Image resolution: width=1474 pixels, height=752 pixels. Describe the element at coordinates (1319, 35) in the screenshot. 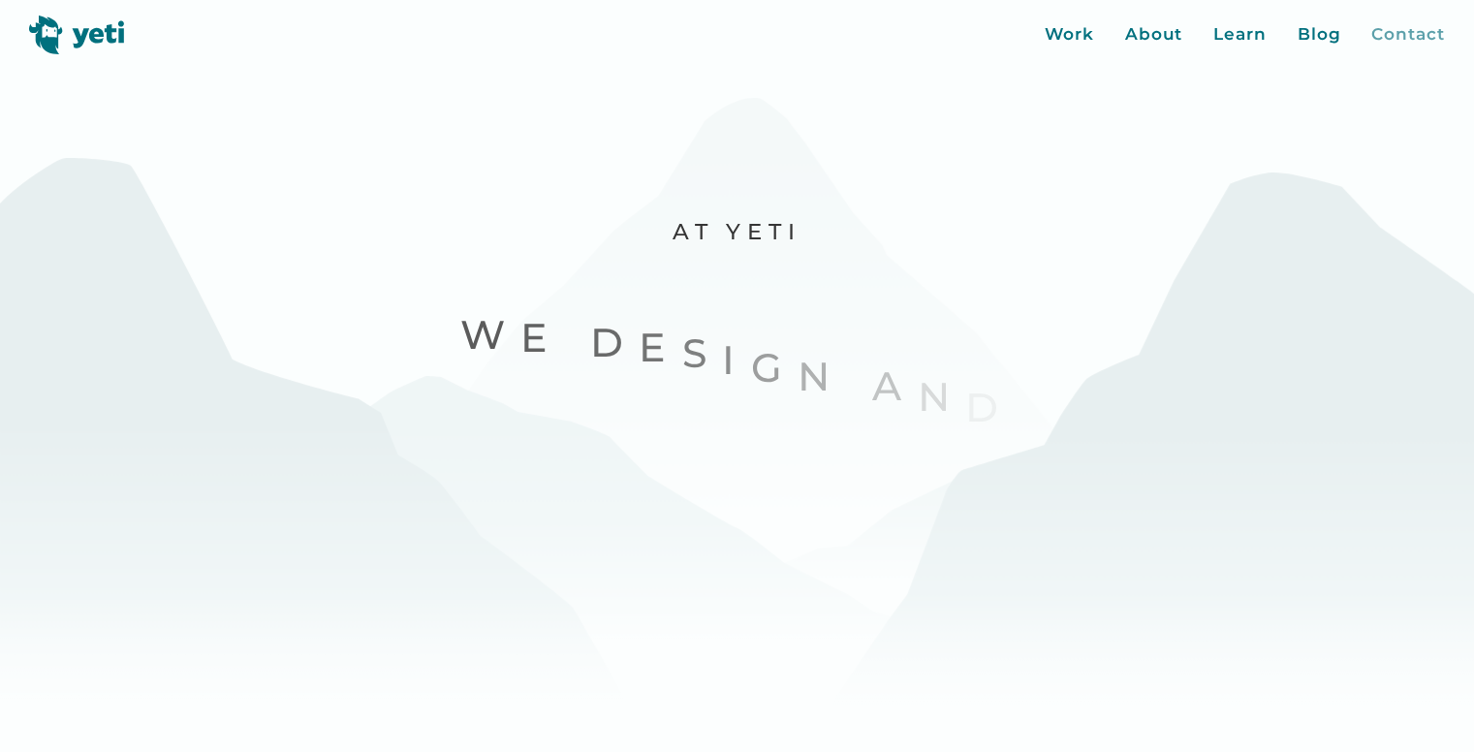

I see `a: Blog` at that location.